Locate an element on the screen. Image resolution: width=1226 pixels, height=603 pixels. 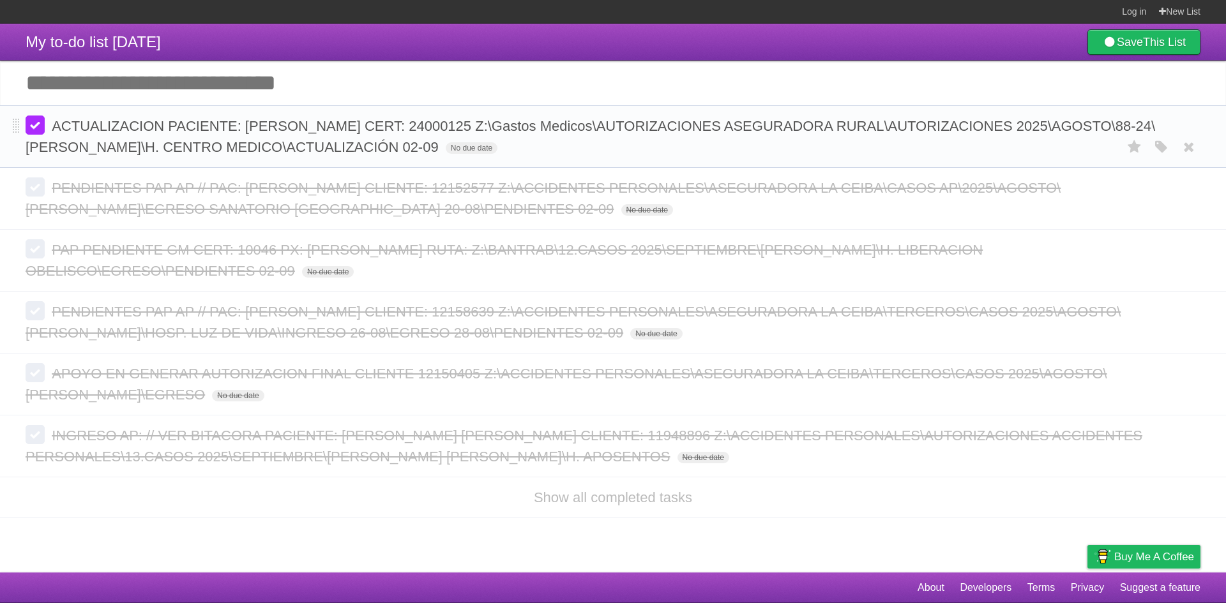
label: Star task is located at coordinates (1135, 147).